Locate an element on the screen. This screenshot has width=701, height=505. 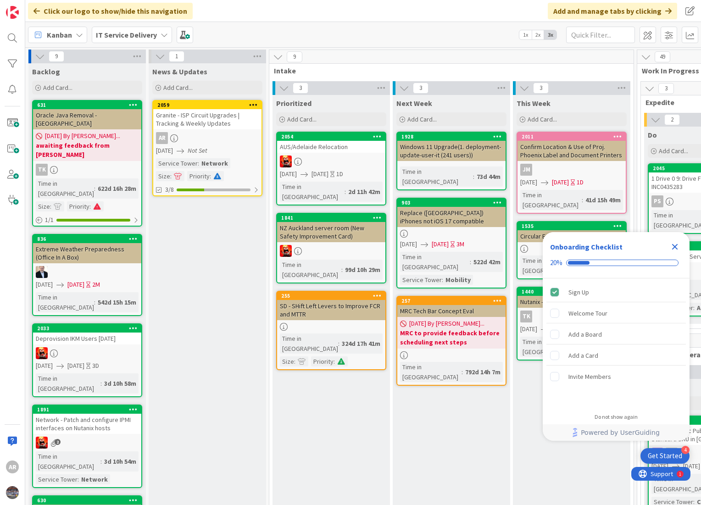
span: Intake is located at coordinates (448, 71).